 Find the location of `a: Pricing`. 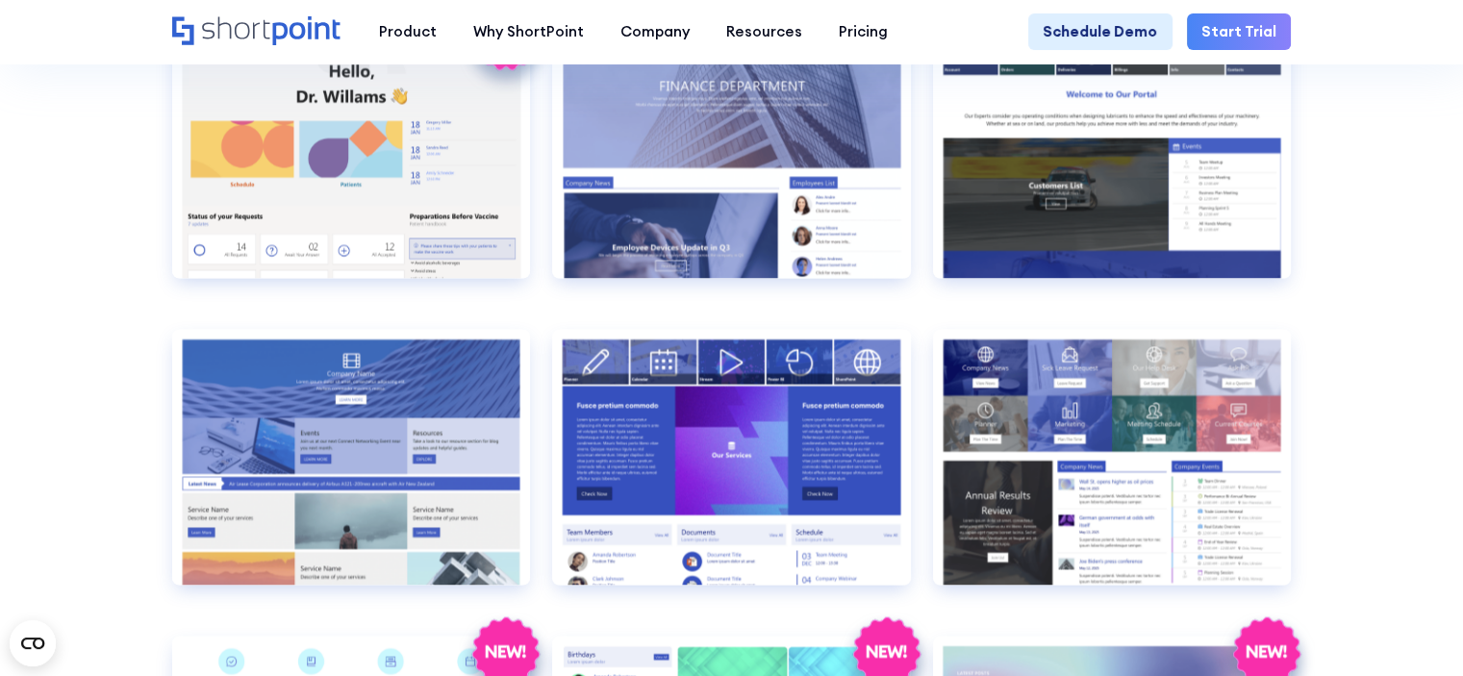

a: Pricing is located at coordinates (863, 32).